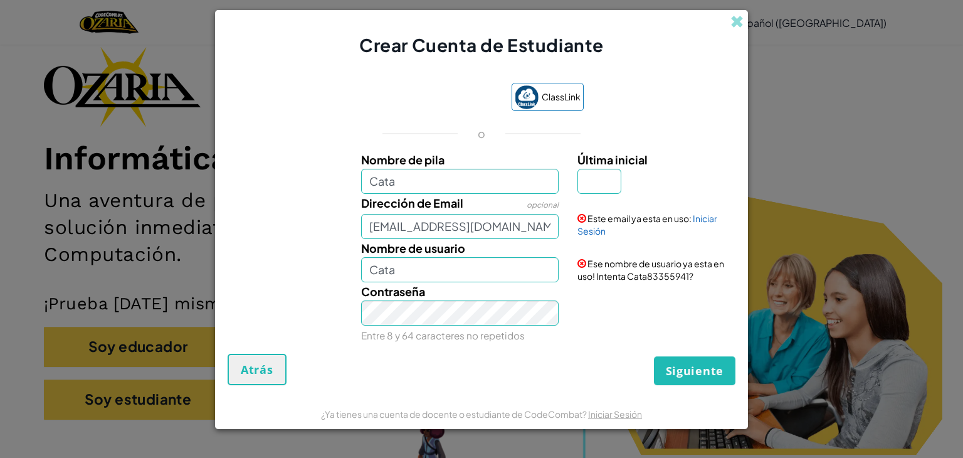  Describe the element at coordinates (651, 270) in the screenshot. I see `span: Ese nombre de usuario ya esta en uso! Intenta Cata83355941?` at that location.